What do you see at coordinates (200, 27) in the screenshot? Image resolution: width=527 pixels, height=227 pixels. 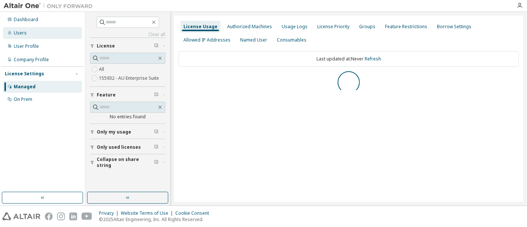 I see `div: License Usage` at bounding box center [200, 27].